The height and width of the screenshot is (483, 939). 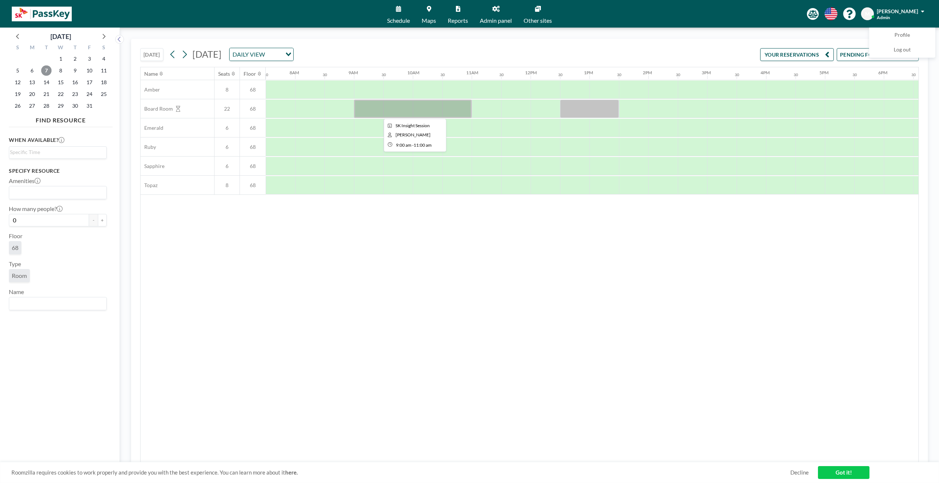 I want to click on div: F, so click(x=89, y=48).